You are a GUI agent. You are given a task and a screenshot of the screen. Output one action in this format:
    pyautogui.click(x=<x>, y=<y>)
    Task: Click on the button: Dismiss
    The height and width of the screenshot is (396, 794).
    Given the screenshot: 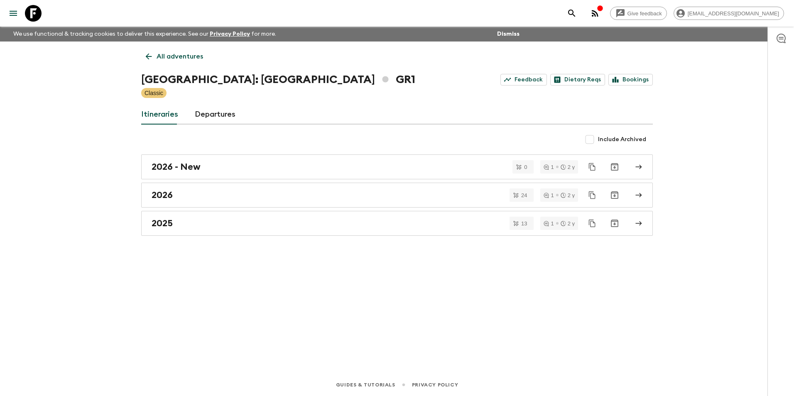 What is the action you would take?
    pyautogui.click(x=508, y=34)
    